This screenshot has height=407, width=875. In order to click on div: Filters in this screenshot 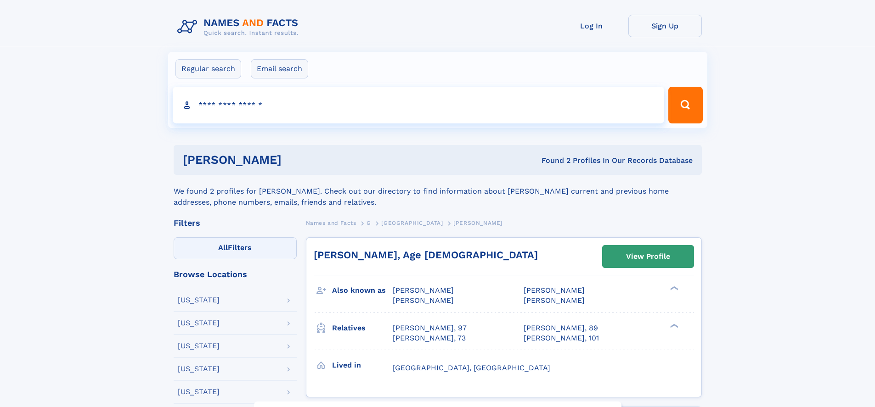, I will do `click(235, 223)`.